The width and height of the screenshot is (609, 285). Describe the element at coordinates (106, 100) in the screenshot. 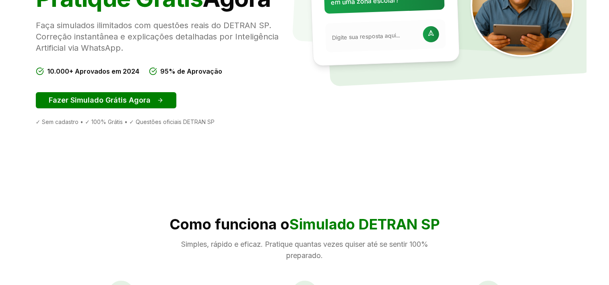

I see `a: Fazer Simulado Grátis Agora` at that location.